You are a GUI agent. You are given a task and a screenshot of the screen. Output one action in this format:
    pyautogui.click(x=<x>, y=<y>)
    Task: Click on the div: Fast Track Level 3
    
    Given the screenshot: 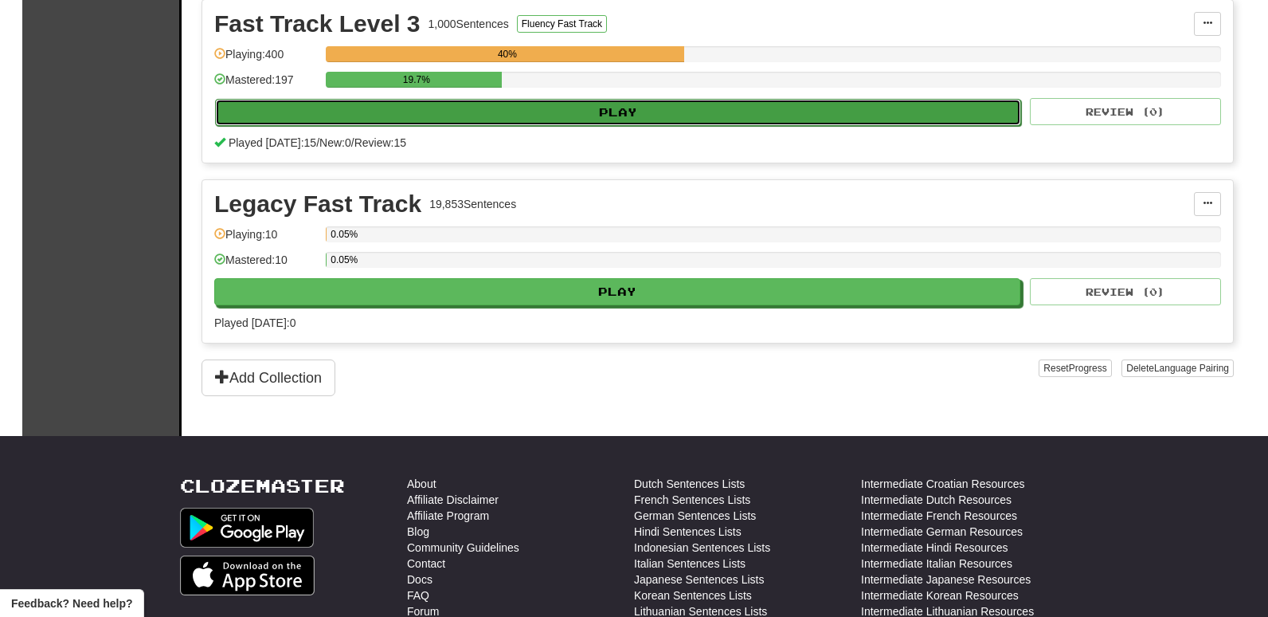 What is the action you would take?
    pyautogui.click(x=317, y=24)
    